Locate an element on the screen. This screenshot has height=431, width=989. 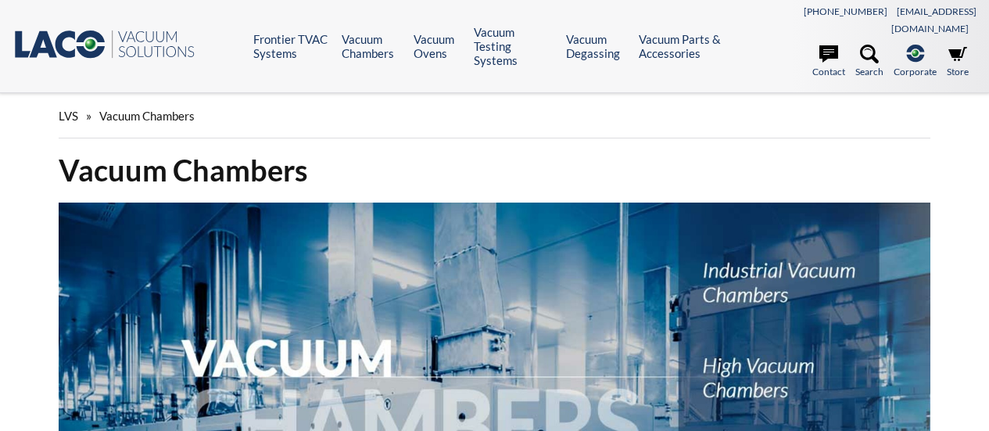
a: Vacuum Testing Systems is located at coordinates (514, 46).